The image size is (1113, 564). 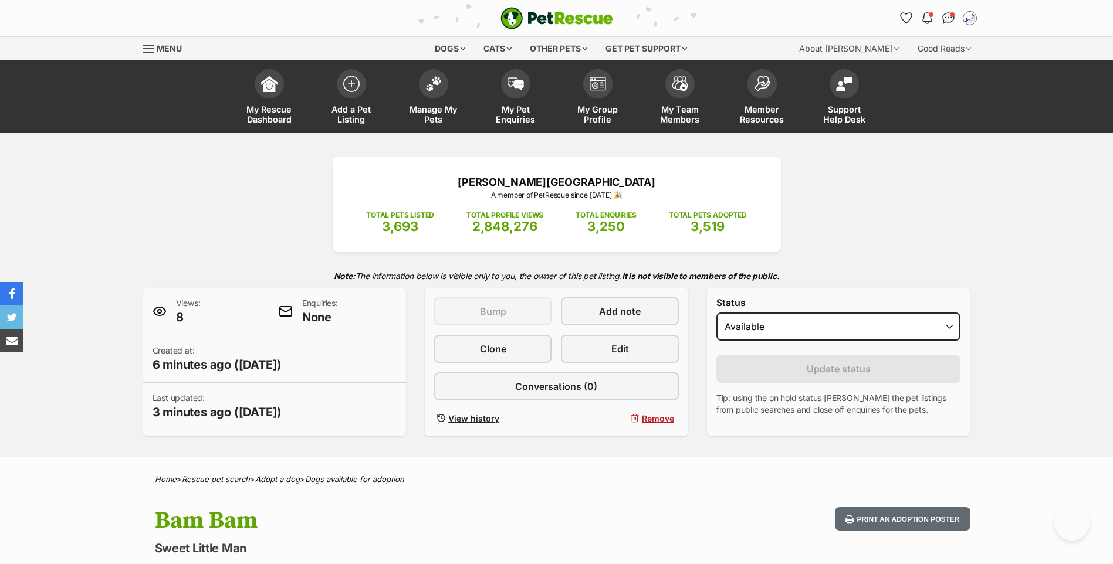 I want to click on span: 3,519, so click(x=708, y=227).